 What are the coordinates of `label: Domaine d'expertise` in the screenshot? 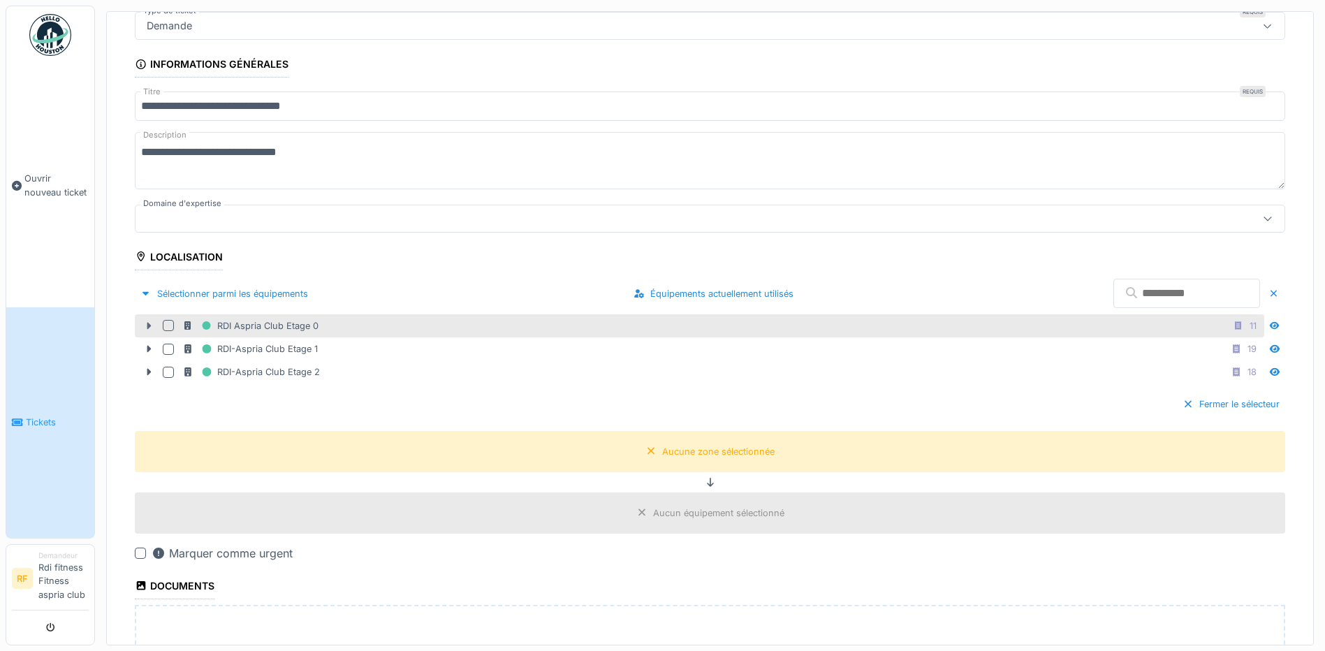 It's located at (182, 203).